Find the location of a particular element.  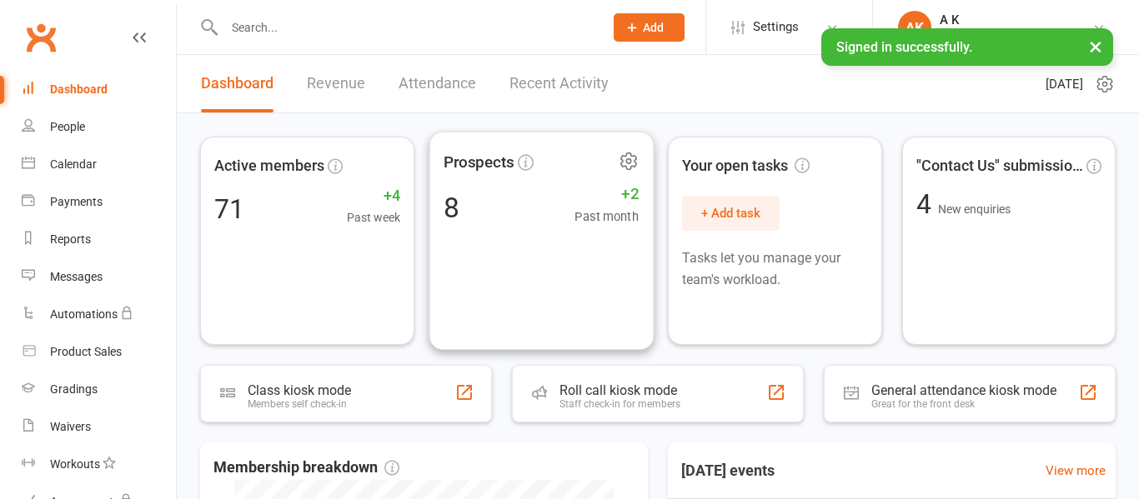

span: Add is located at coordinates (653, 28).